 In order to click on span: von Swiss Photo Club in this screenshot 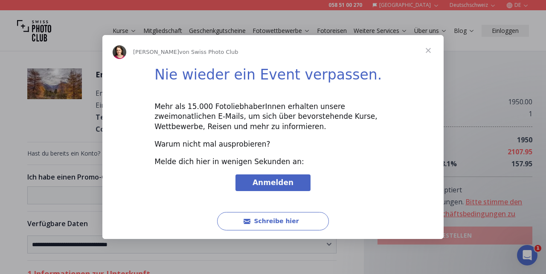, I will do `click(209, 52)`.